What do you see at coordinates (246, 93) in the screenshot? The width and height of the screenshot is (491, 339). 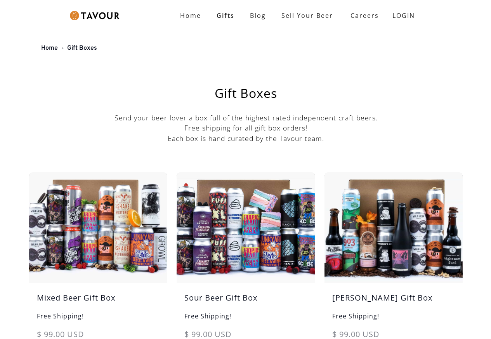 I see `h1: Gift Boxes` at bounding box center [246, 93].